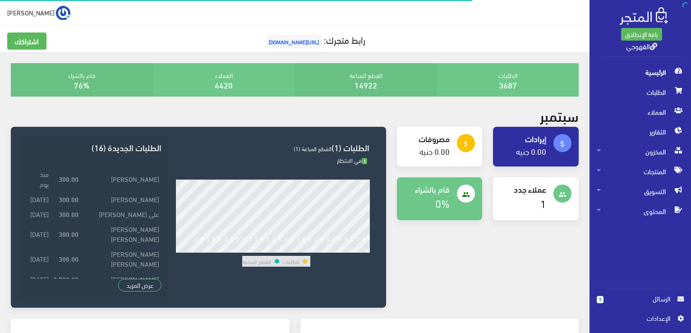  I want to click on a: المنتجات, so click(640, 171).